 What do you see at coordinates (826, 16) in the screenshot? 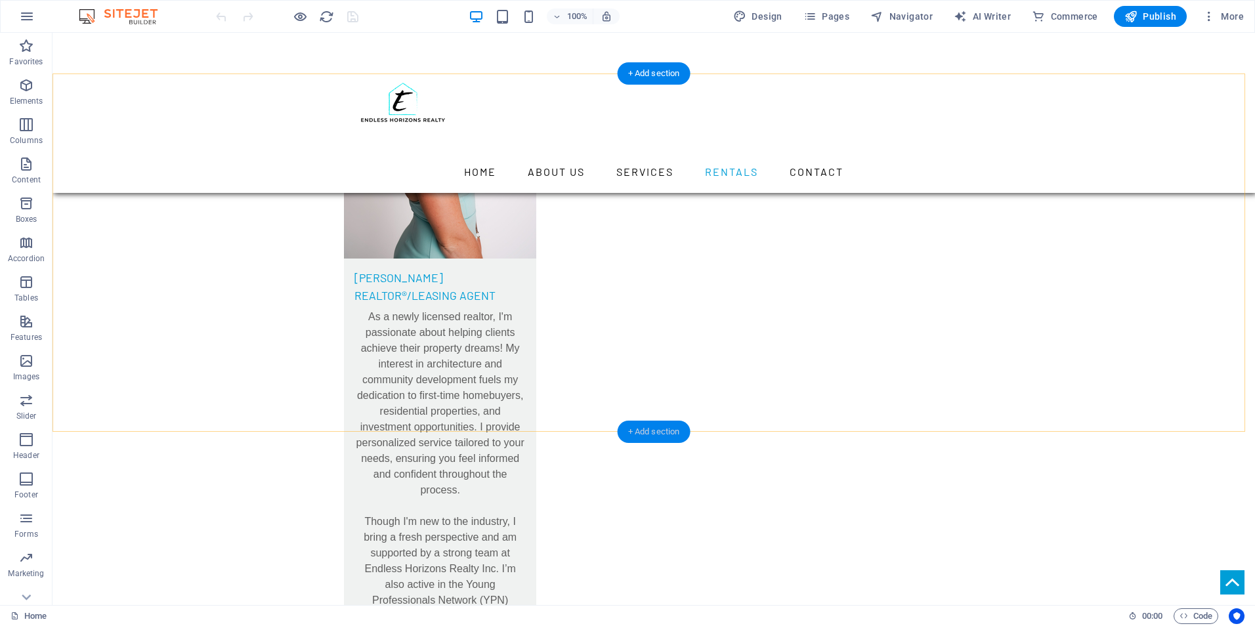
I see `button: Pages` at bounding box center [826, 16].